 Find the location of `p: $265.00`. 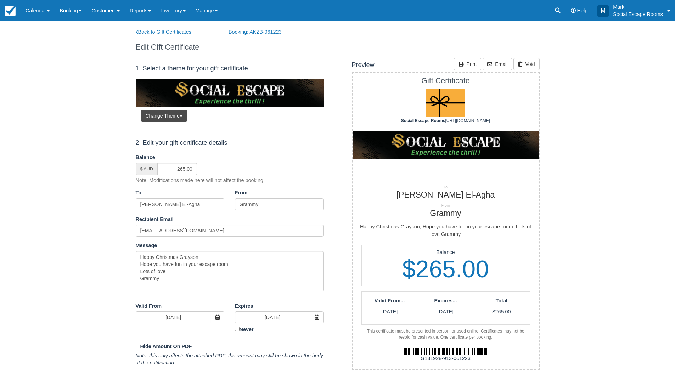

p: $265.00 is located at coordinates (501, 312).